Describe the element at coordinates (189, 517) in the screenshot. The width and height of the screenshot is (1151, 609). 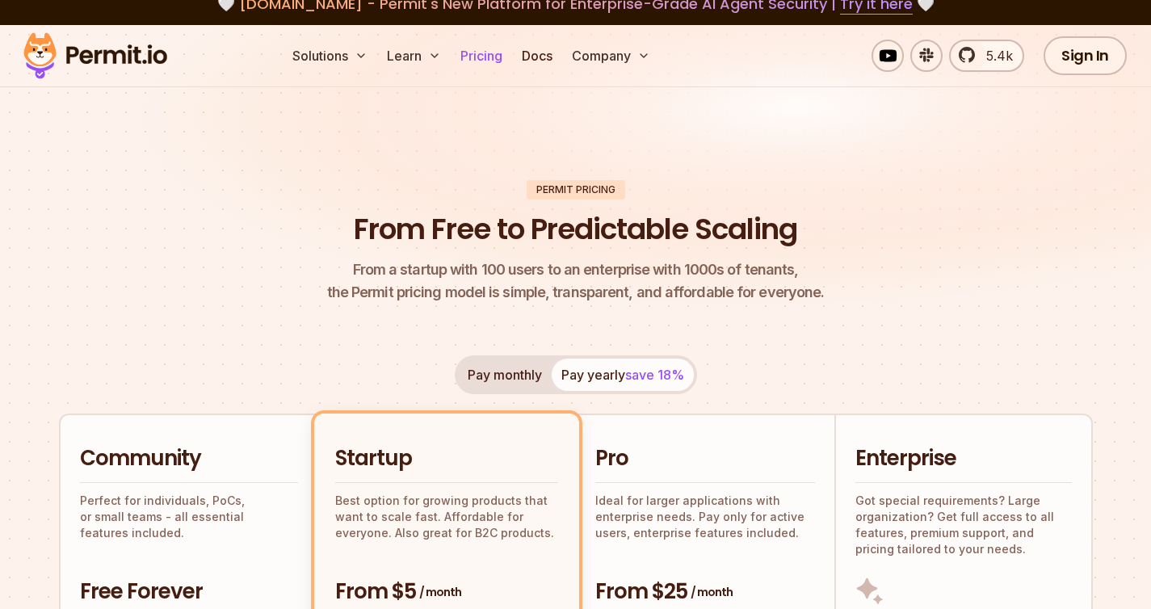
I see `p: Perfect for individuals, PoCs, or small teams - all essential features included.` at that location.